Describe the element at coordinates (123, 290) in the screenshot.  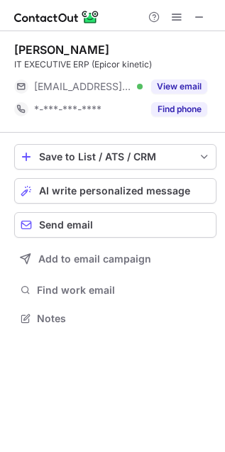
I see `span: Find work email` at that location.